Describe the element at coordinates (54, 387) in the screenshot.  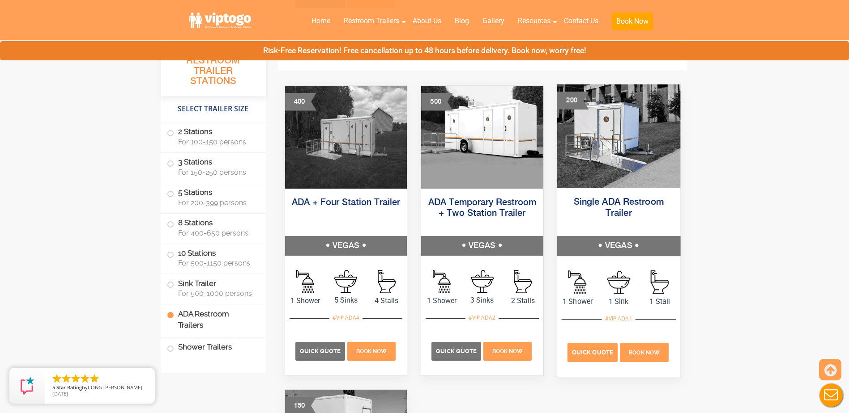
I see `span: 5` at that location.